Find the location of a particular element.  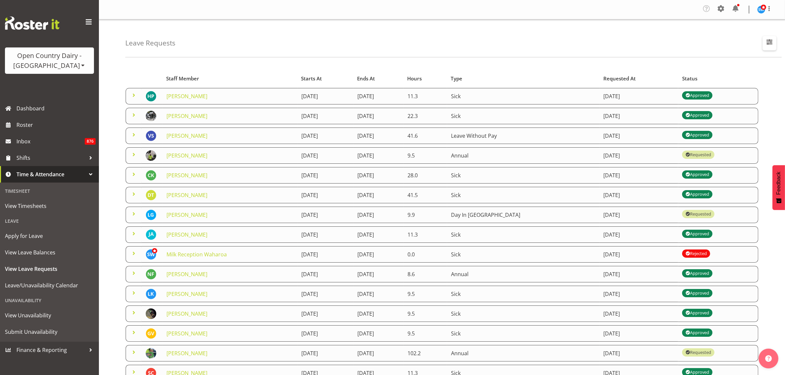

td: 8.6 is located at coordinates (425, 274).